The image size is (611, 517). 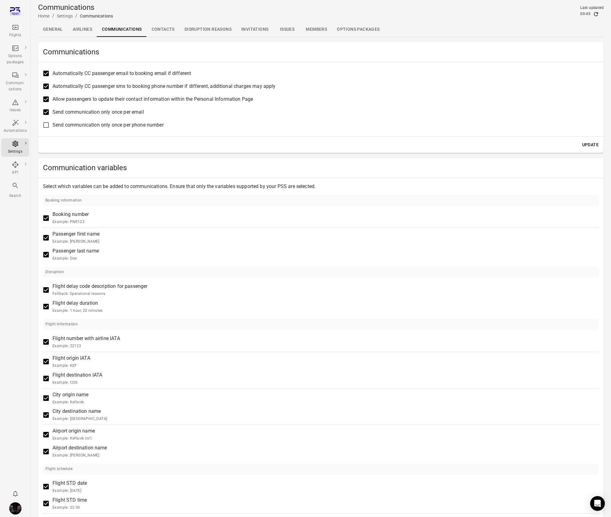 What do you see at coordinates (76, 259) in the screenshot?
I see `p: Example: Doe` at bounding box center [76, 259].